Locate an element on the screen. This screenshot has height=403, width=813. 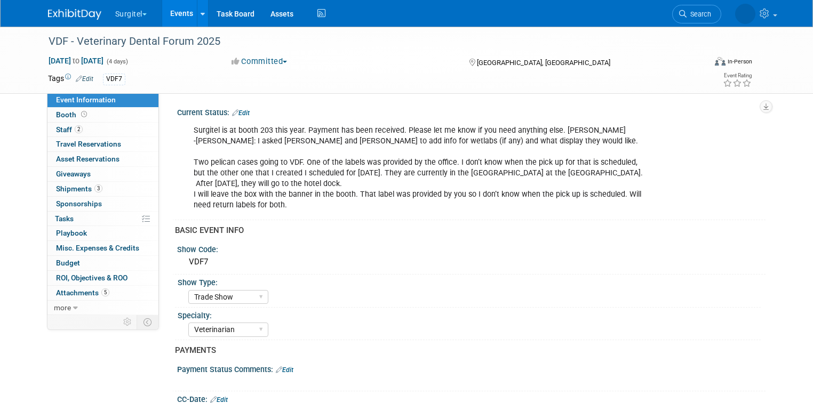
div: VDF - Veterinary Dental Forum 2025 is located at coordinates (369, 42).